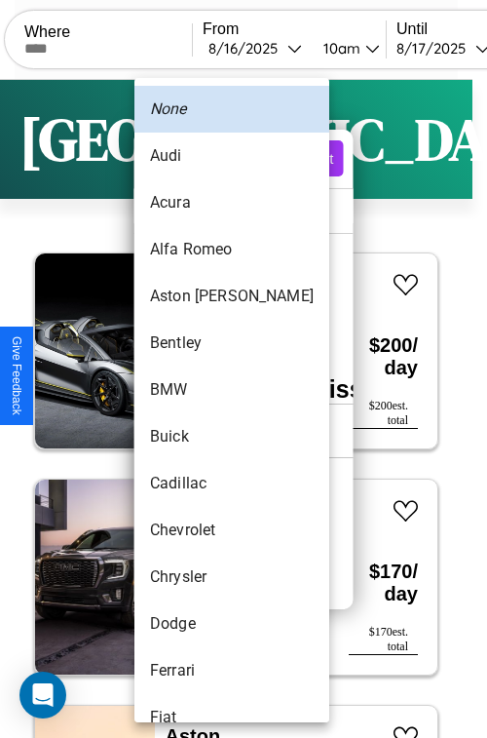 This screenshot has width=487, height=738. What do you see at coordinates (232, 483) in the screenshot?
I see `li: Cadillac` at bounding box center [232, 483].